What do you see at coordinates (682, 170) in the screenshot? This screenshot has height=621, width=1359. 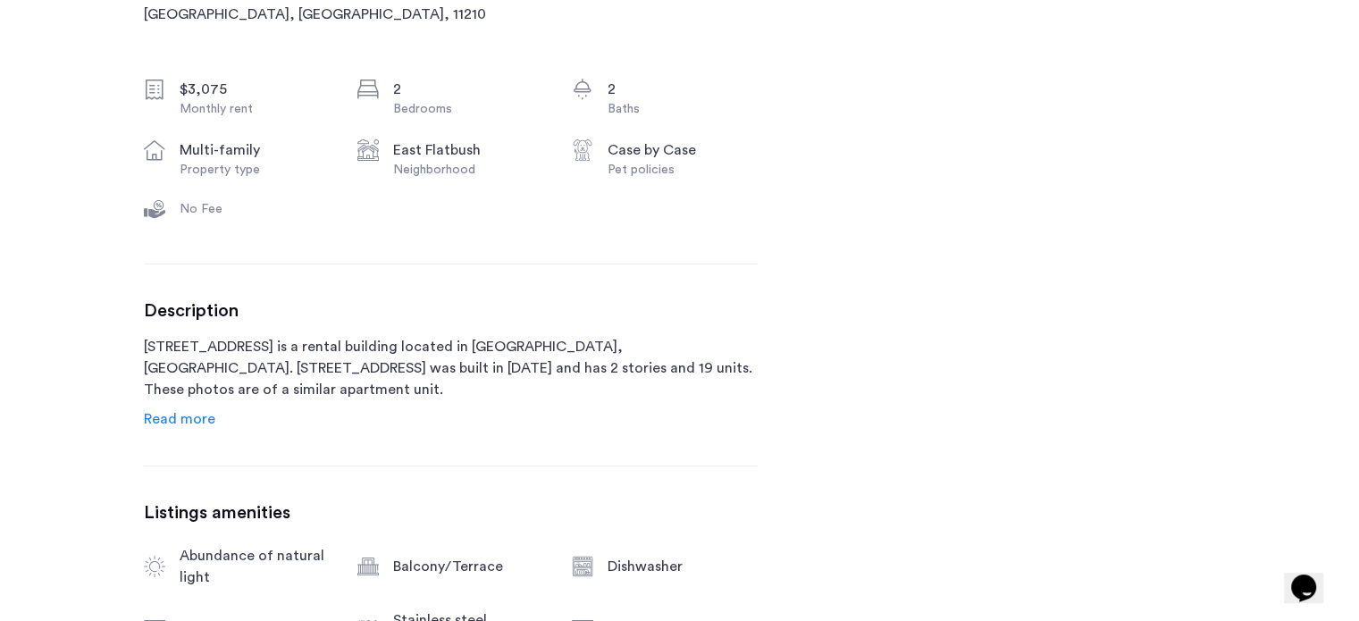 I see `div: Pet policies` at bounding box center [682, 170].